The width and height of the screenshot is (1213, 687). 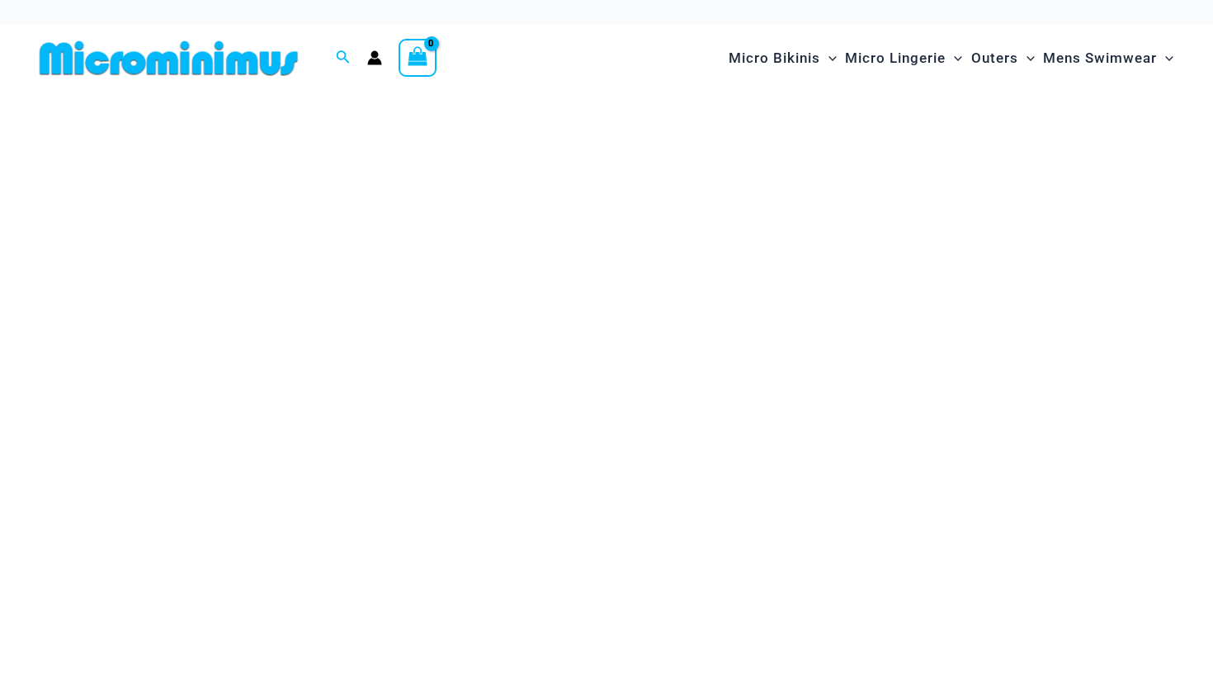 I want to click on a: Search icon link, so click(x=343, y=58).